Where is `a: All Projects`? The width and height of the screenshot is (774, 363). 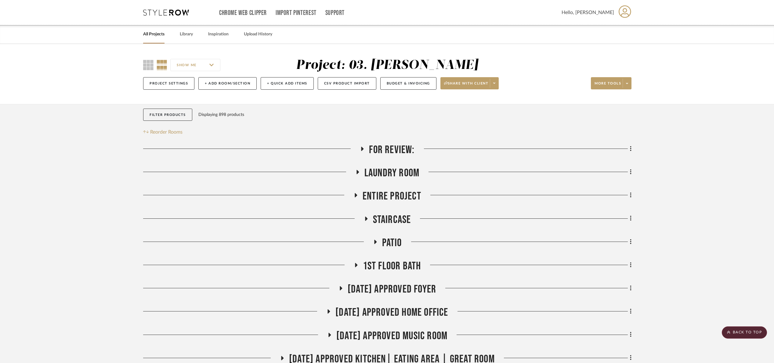 a: All Projects is located at coordinates (154, 34).